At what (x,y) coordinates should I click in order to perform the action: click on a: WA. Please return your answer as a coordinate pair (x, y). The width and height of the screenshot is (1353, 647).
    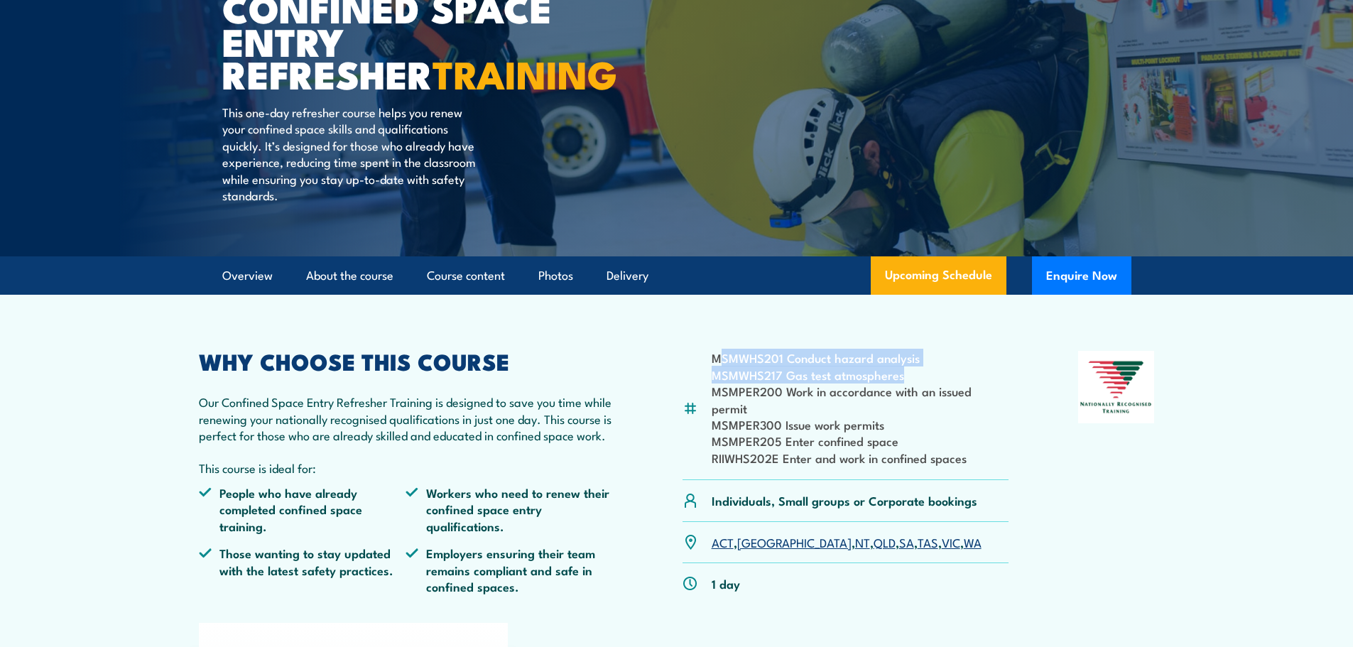
    Looking at the image, I should click on (973, 542).